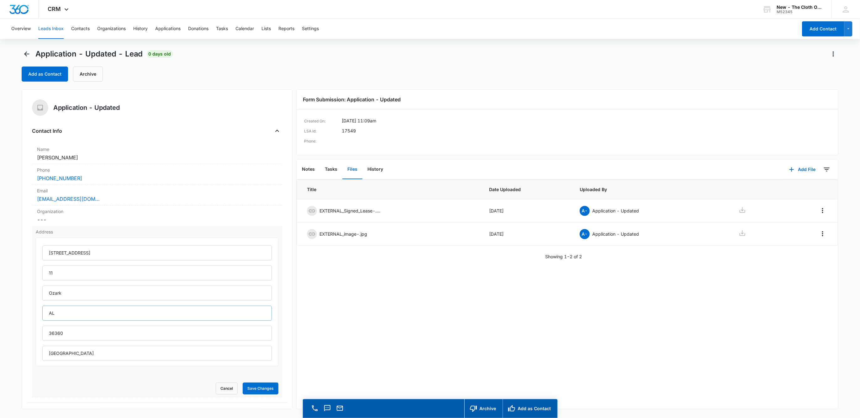 The image size is (860, 418). What do you see at coordinates (323, 131) in the screenshot?
I see `dt: LSA Id:` at bounding box center [323, 131].